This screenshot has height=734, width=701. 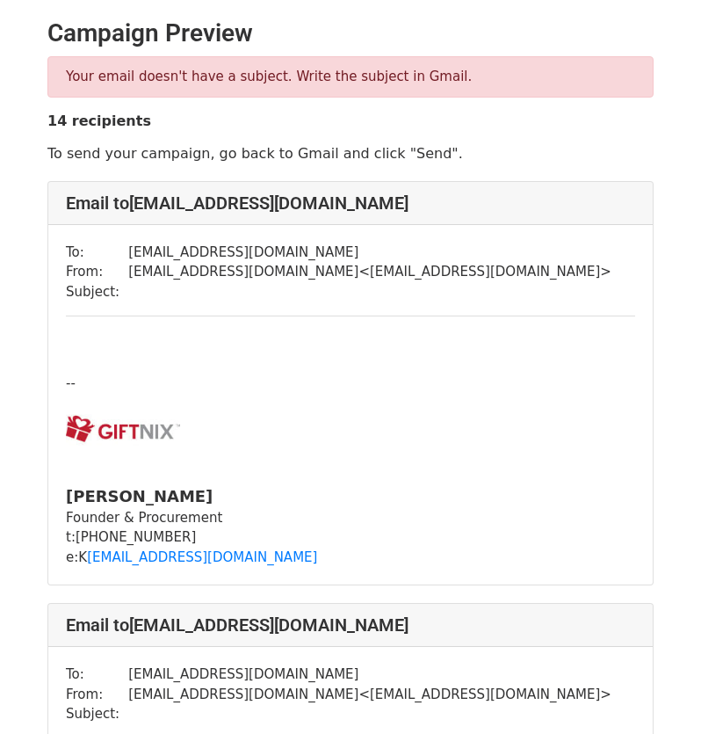 What do you see at coordinates (123, 428) in the screenshot?
I see `img: TdZJ_y4L_pzYzJL7mu0CyaVhIUpUAQ6noP2bPn_1iW8hIa3uO090Z70hLZATLzF9qmcrSy5upb7BdkK5CoGv3ihGhm92rUH_=...` at bounding box center [123, 428].